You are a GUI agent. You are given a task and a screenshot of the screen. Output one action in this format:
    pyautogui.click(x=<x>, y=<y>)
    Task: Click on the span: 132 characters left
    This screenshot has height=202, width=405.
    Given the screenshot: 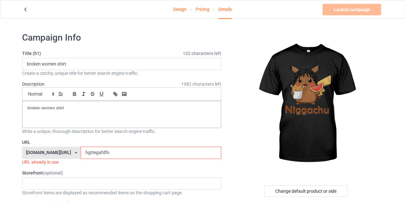 What is the action you would take?
    pyautogui.click(x=202, y=54)
    